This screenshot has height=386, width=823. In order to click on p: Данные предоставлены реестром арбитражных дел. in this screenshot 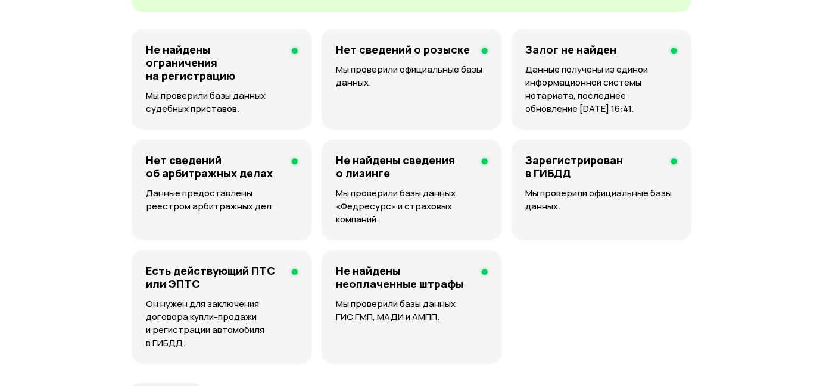, I will do `click(221, 200)`.